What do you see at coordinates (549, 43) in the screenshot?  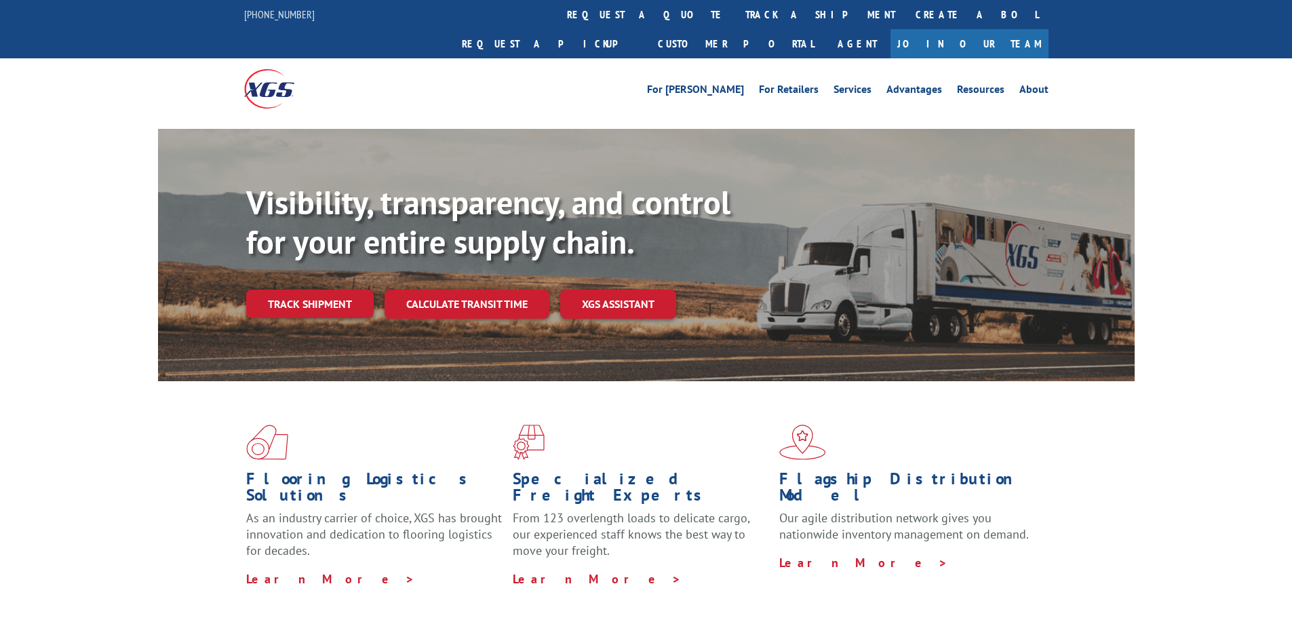 I see `a: Request a pickup` at bounding box center [549, 43].